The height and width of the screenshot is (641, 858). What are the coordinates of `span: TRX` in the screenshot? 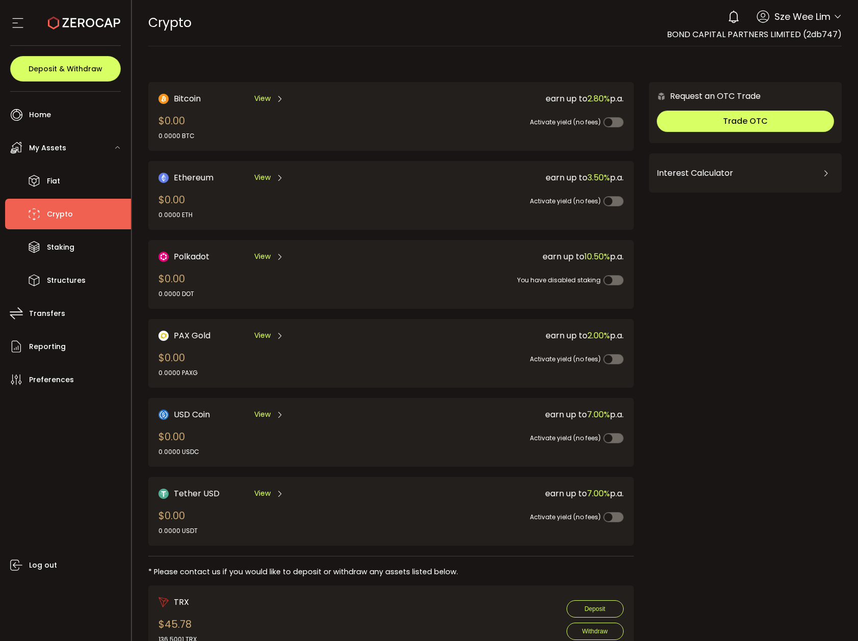 It's located at (181, 602).